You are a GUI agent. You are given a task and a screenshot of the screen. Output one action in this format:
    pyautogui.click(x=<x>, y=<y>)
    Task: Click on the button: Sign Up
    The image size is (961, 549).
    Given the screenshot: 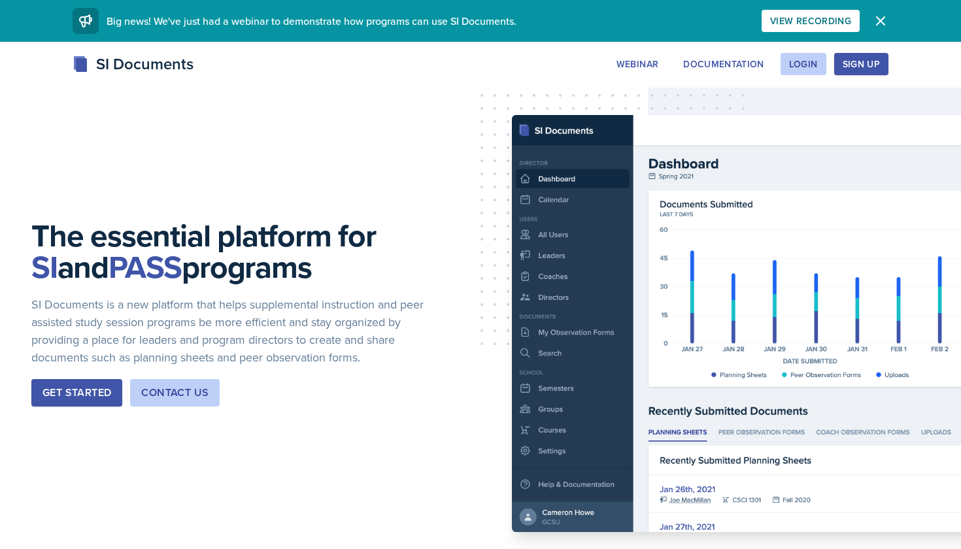 What is the action you would take?
    pyautogui.click(x=861, y=64)
    